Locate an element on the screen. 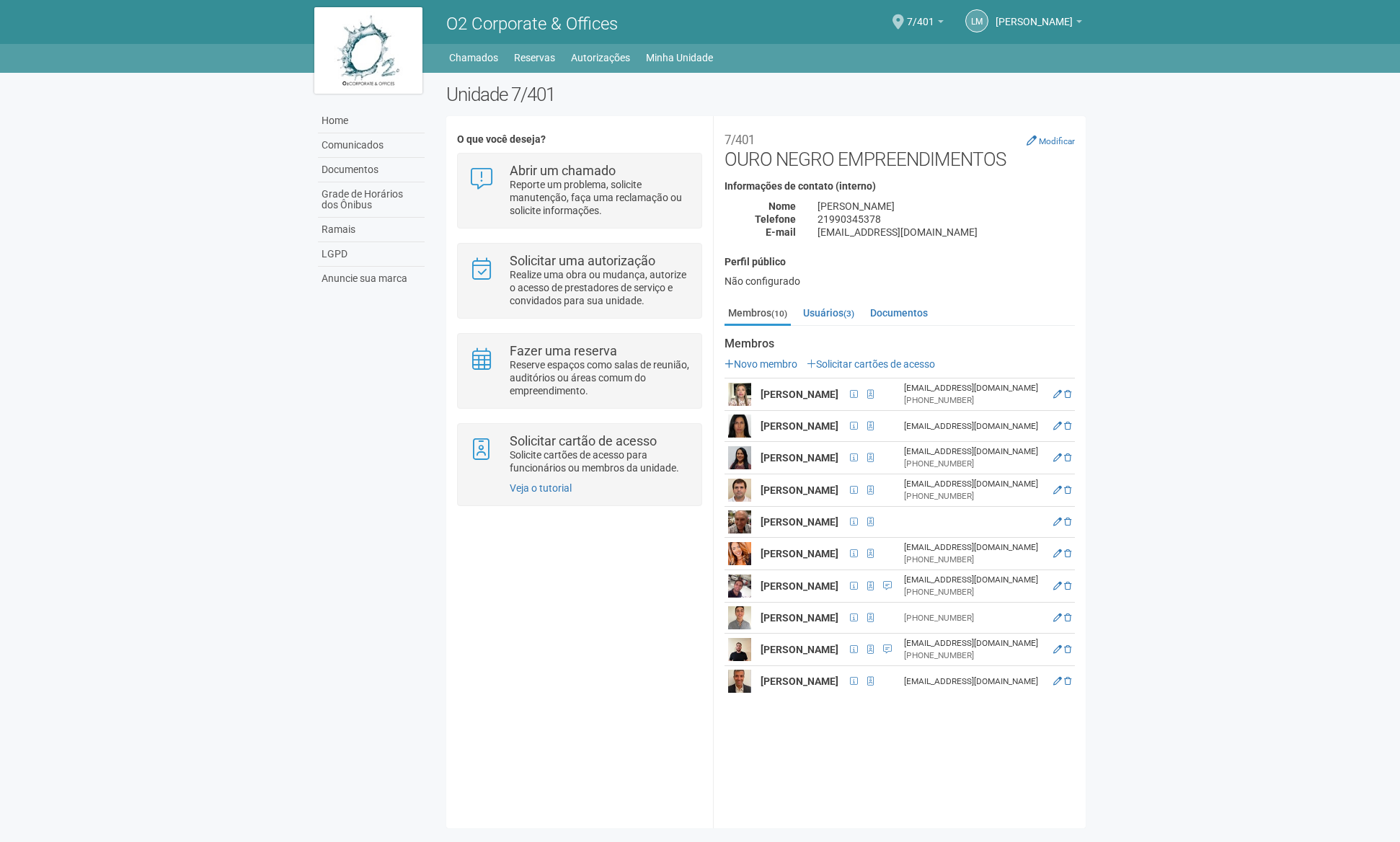 Image resolution: width=1400 pixels, height=842 pixels. strong: Telefone is located at coordinates (775, 219).